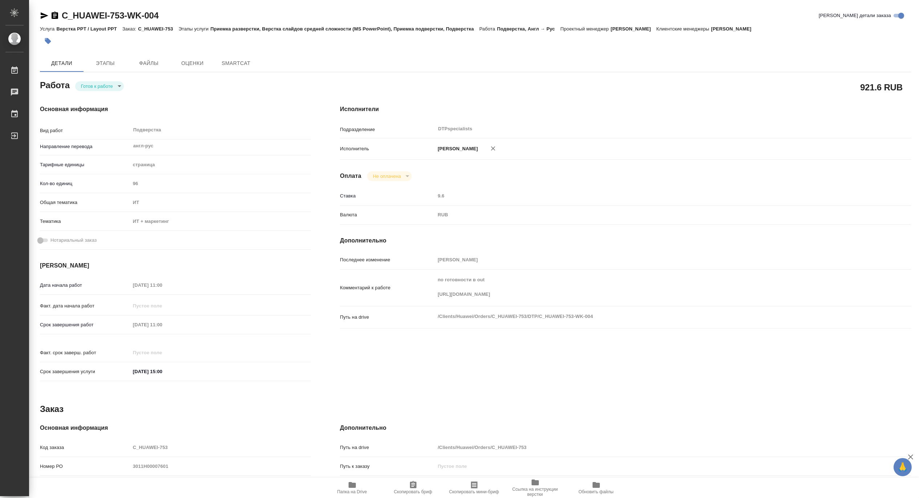 This screenshot has height=498, width=919. I want to click on button: Скопировать бриф, so click(413, 488).